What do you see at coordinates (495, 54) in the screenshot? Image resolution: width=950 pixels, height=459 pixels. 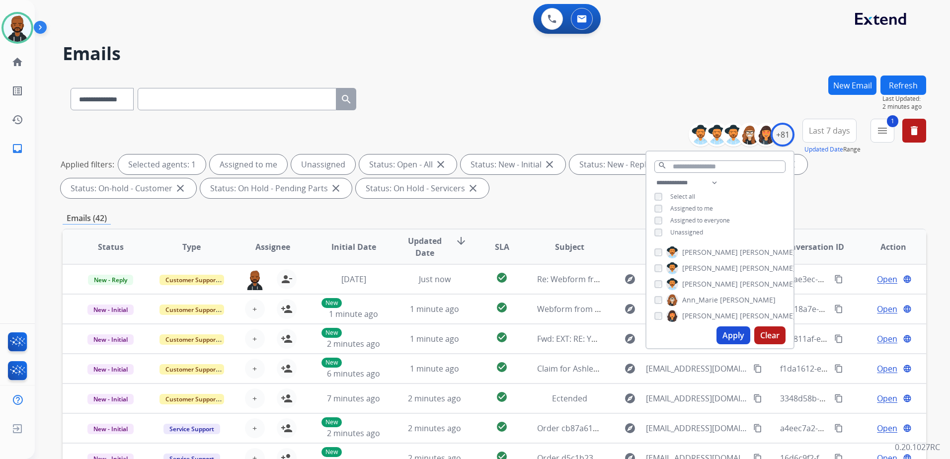 I see `h2: Emails` at bounding box center [495, 54].